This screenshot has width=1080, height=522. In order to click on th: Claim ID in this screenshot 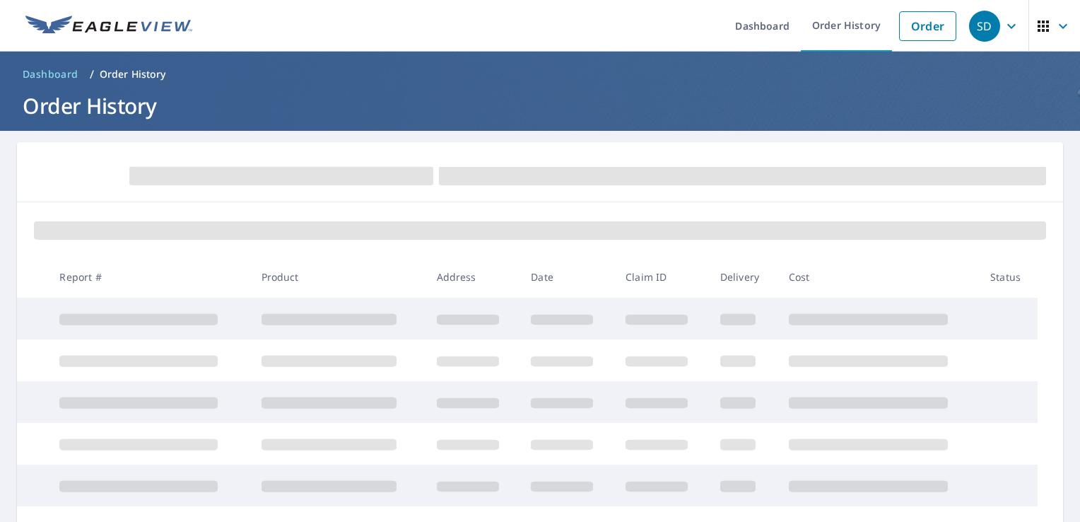, I will do `click(662, 276)`.